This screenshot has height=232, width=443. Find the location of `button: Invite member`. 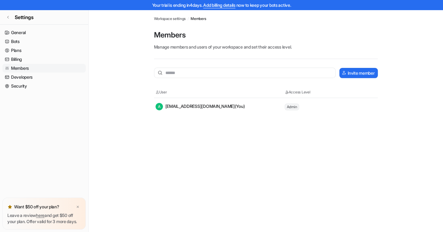

button: Invite member is located at coordinates (358, 73).